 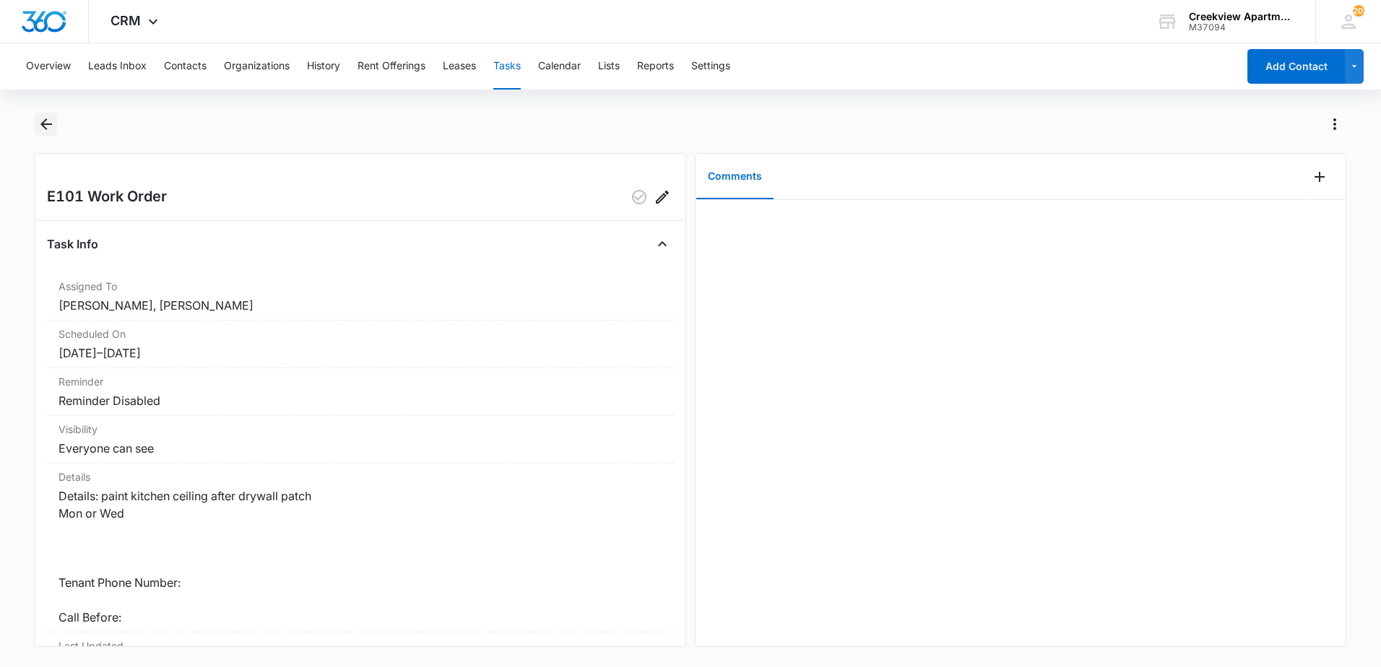 I want to click on button: Close, so click(x=662, y=244).